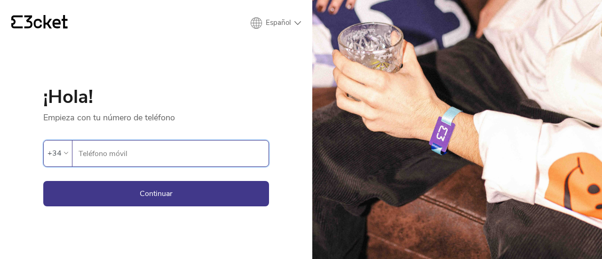 This screenshot has width=602, height=259. What do you see at coordinates (156, 115) in the screenshot?
I see `p: Empieza con tu número de teléfono` at bounding box center [156, 115].